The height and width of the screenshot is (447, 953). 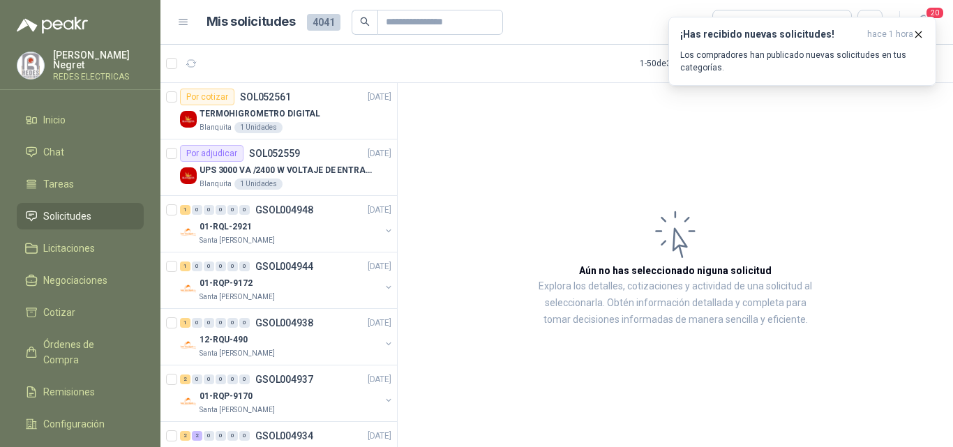 What do you see at coordinates (935, 13) in the screenshot?
I see `span: 20` at bounding box center [935, 13].